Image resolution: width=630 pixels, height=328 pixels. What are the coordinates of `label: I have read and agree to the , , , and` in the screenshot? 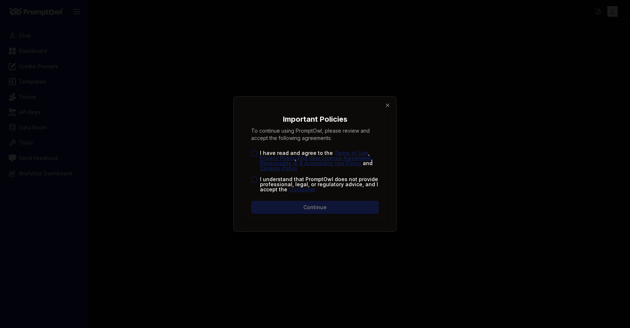 It's located at (319, 161).